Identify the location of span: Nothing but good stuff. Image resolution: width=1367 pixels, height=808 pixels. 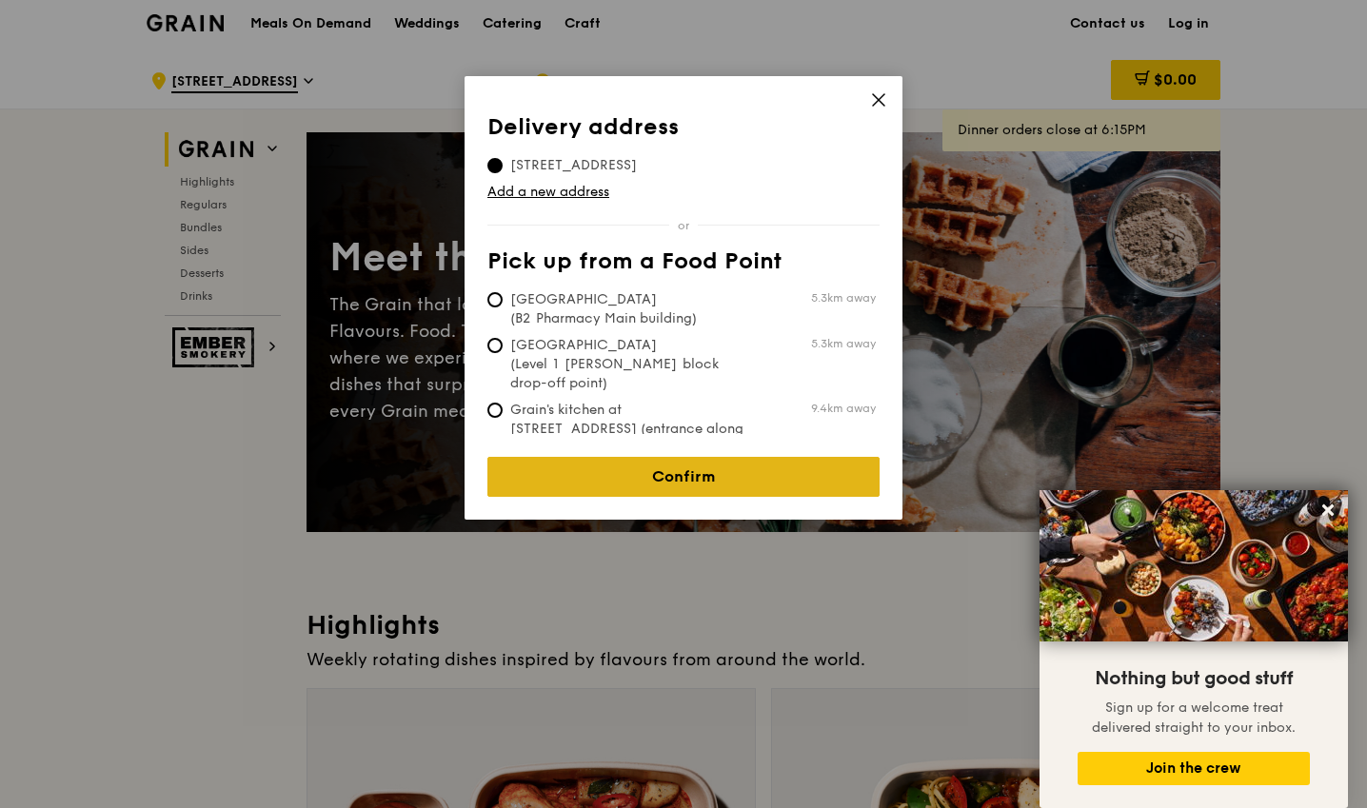
(1193, 679).